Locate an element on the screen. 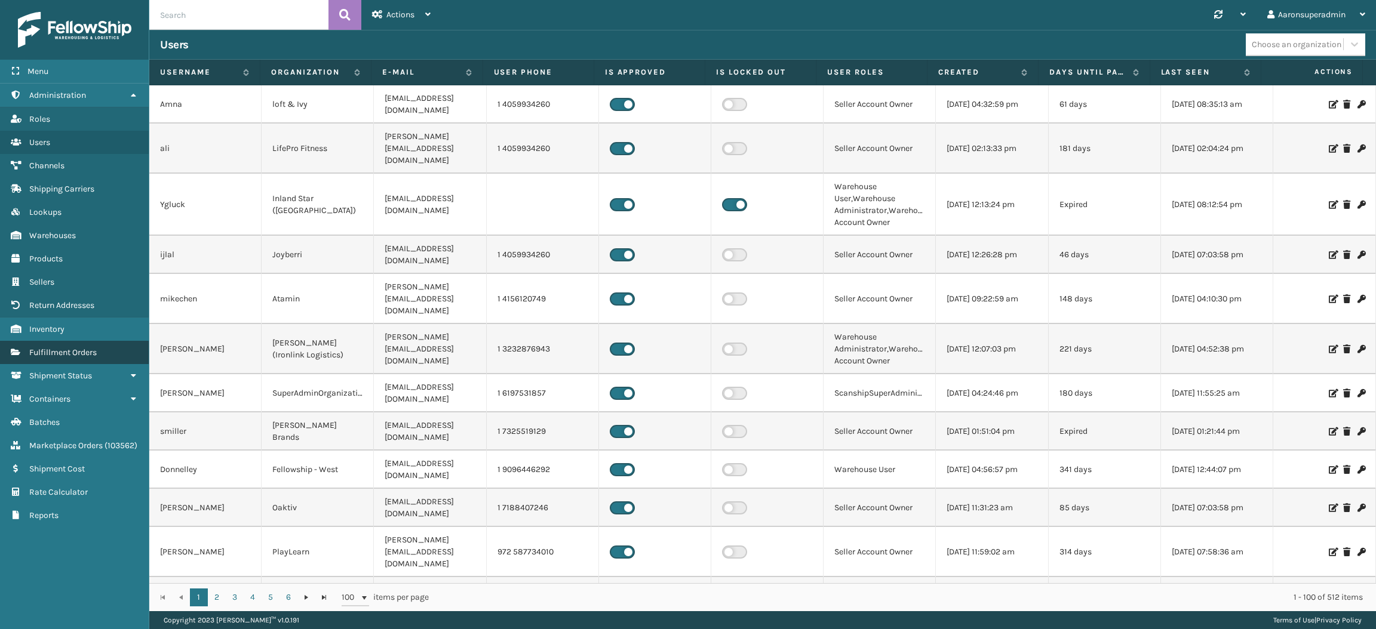 This screenshot has height=629, width=1376. td: Oaktiv is located at coordinates (318, 508).